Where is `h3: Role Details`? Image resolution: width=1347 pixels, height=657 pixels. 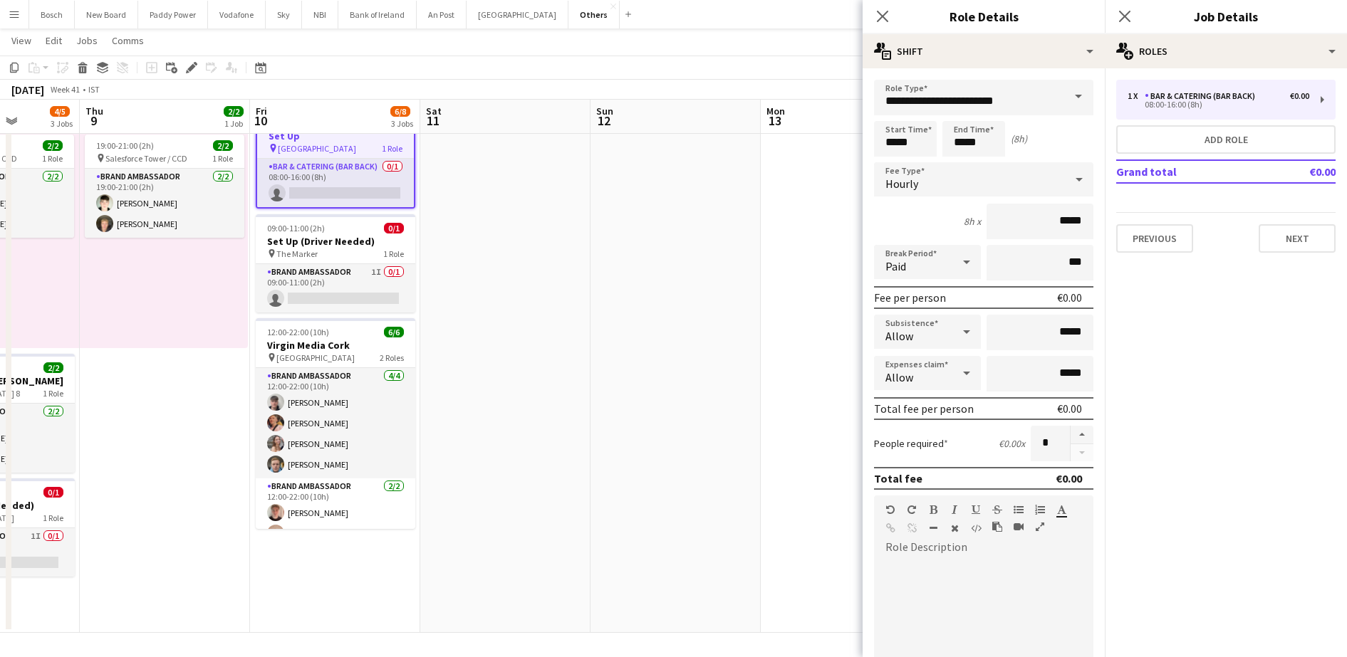 h3: Role Details is located at coordinates (984, 16).